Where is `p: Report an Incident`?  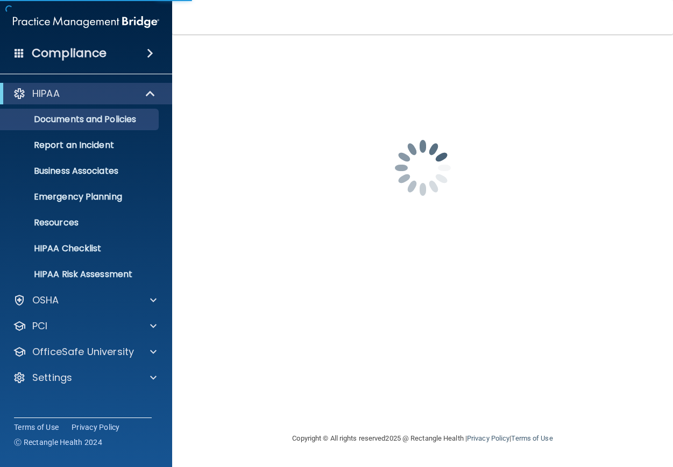
p: Report an Incident is located at coordinates (80, 145).